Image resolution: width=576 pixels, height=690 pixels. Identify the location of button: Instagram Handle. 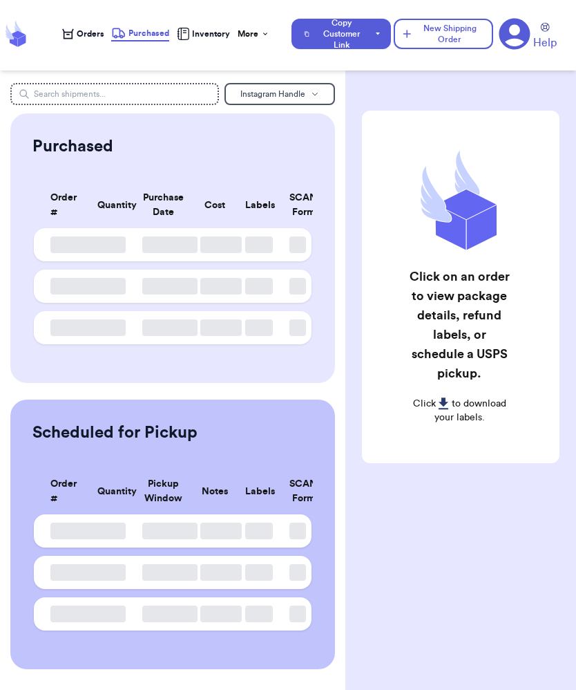
(280, 94).